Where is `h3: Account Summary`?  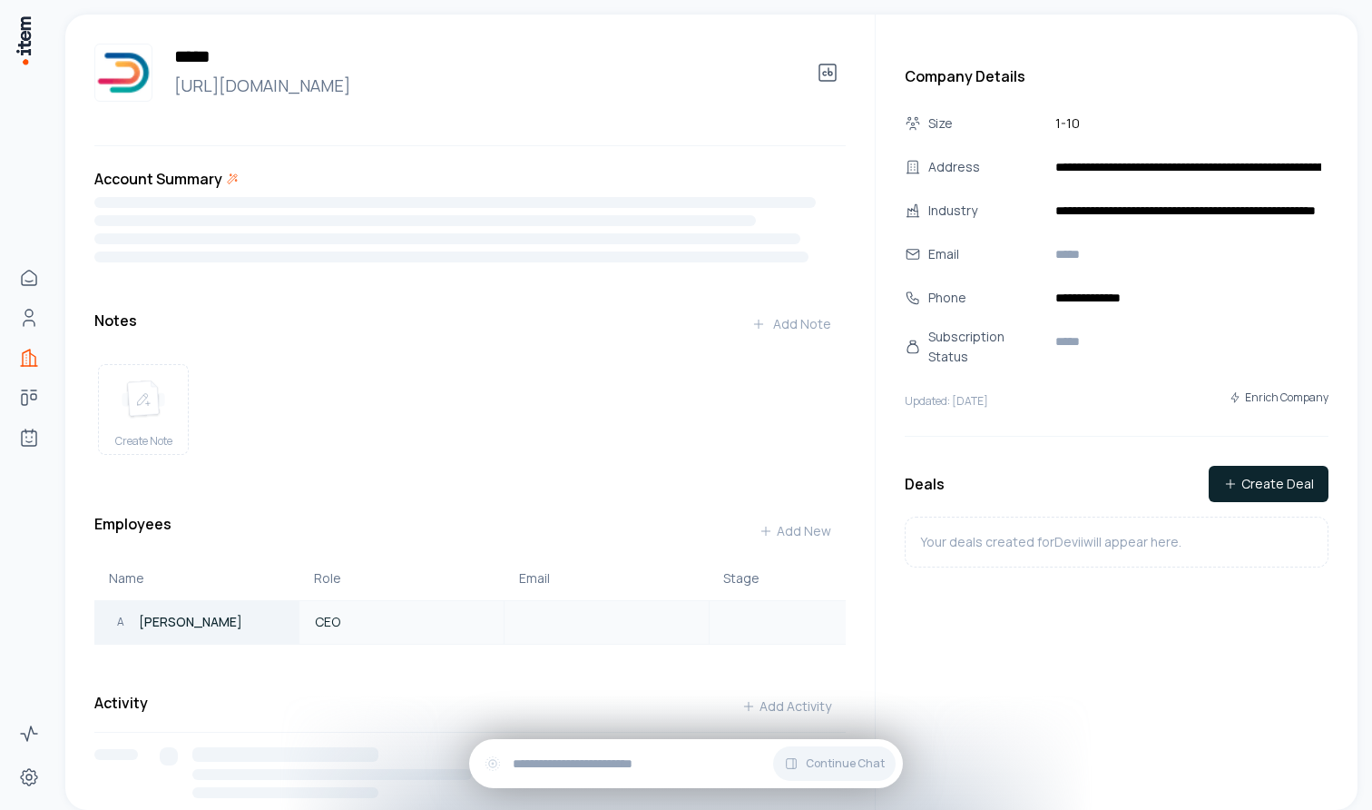 h3: Account Summary is located at coordinates (158, 179).